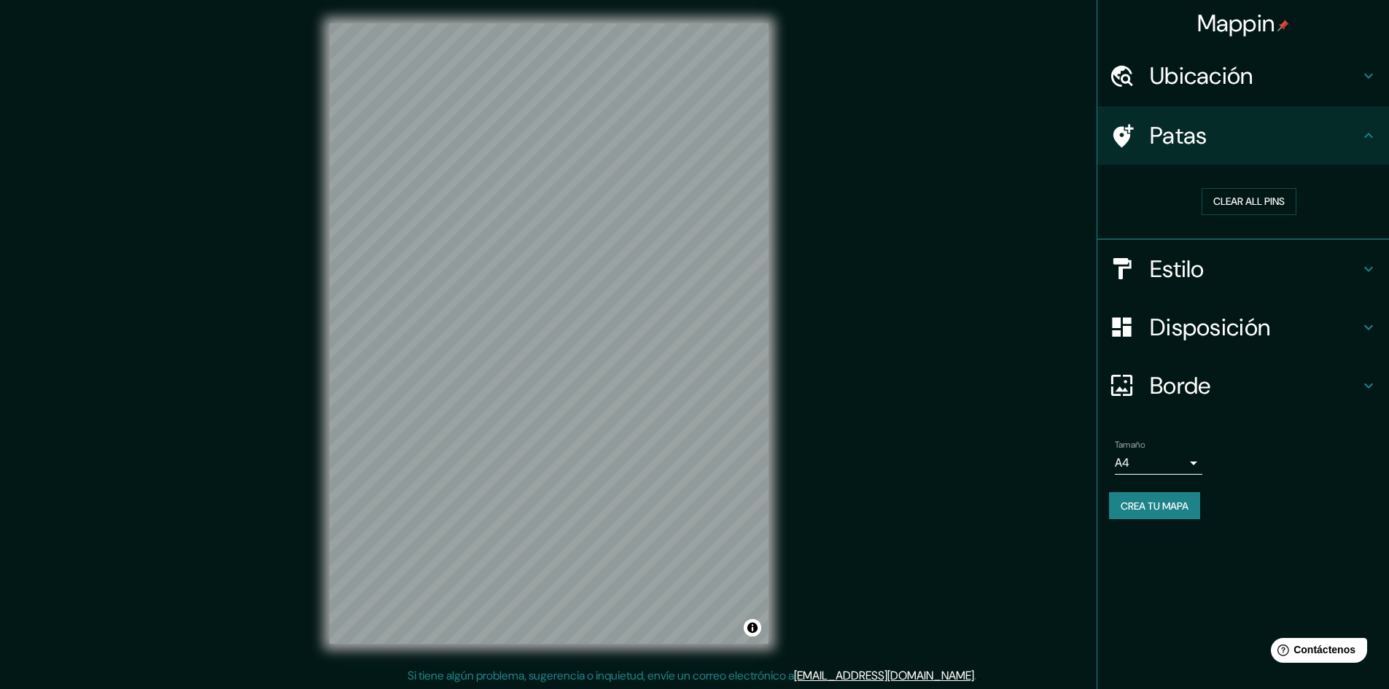 The width and height of the screenshot is (1389, 689). What do you see at coordinates (1244, 269) in the screenshot?
I see `div: Estilo` at bounding box center [1244, 269].